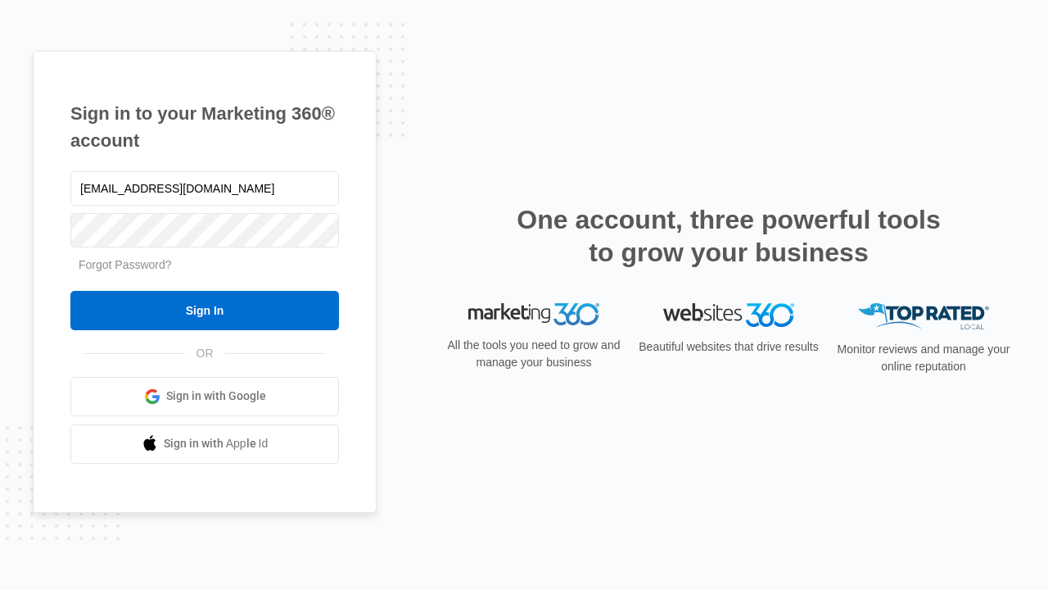 Image resolution: width=1048 pixels, height=590 pixels. I want to click on h2: One account, three powerful tools to grow your business, so click(729, 236).